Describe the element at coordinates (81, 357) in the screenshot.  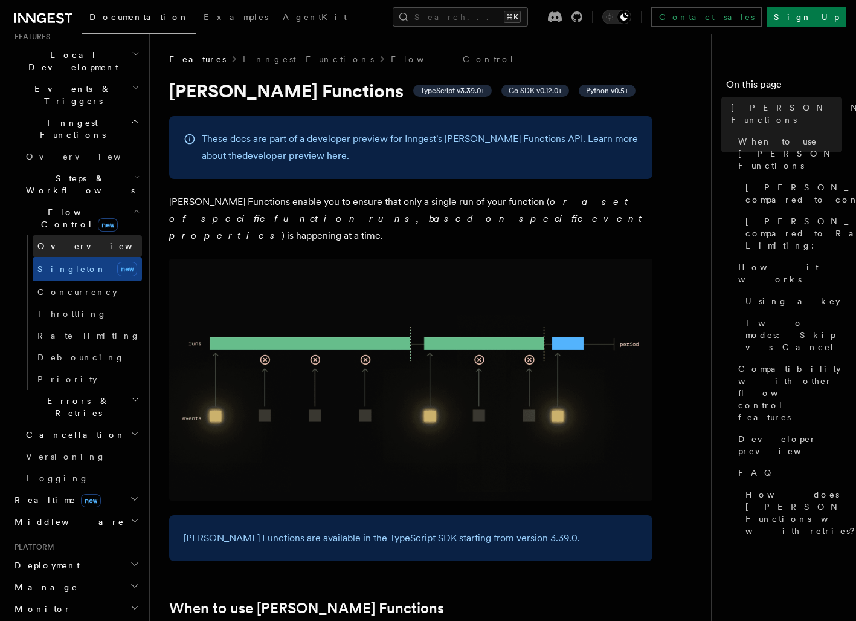
I see `span: Debouncing` at that location.